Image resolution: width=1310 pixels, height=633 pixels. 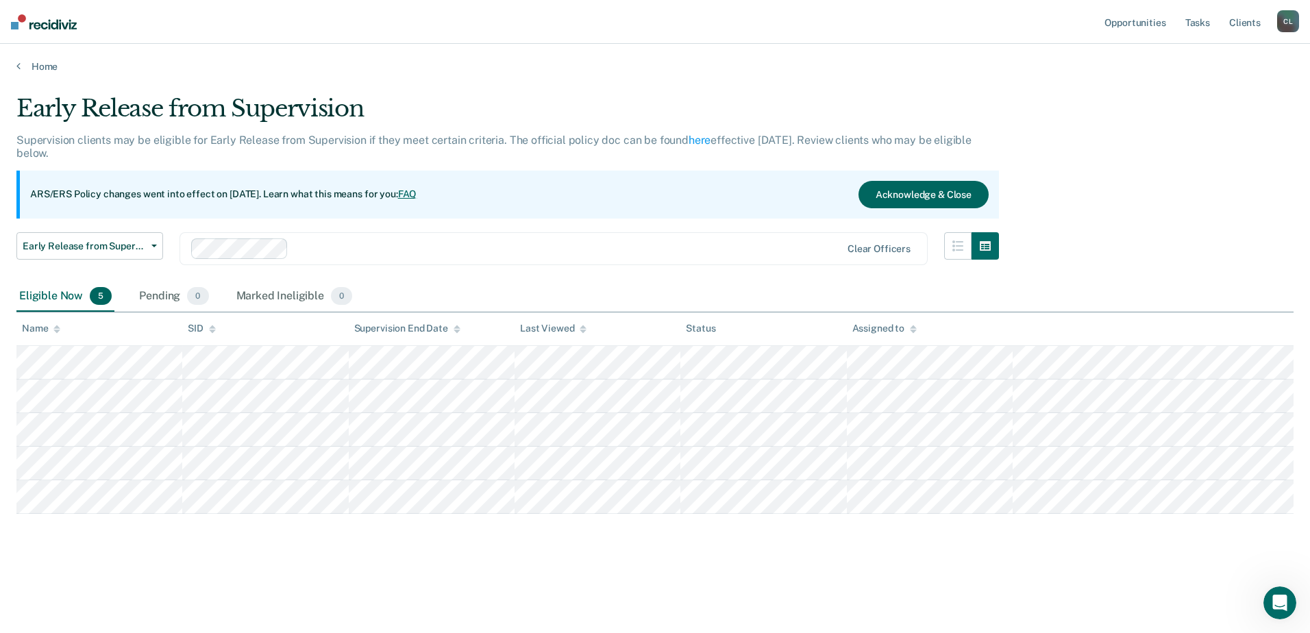 I want to click on div: Some of the visits that were completed virtually are still on the list, so click(x=156, y=100).